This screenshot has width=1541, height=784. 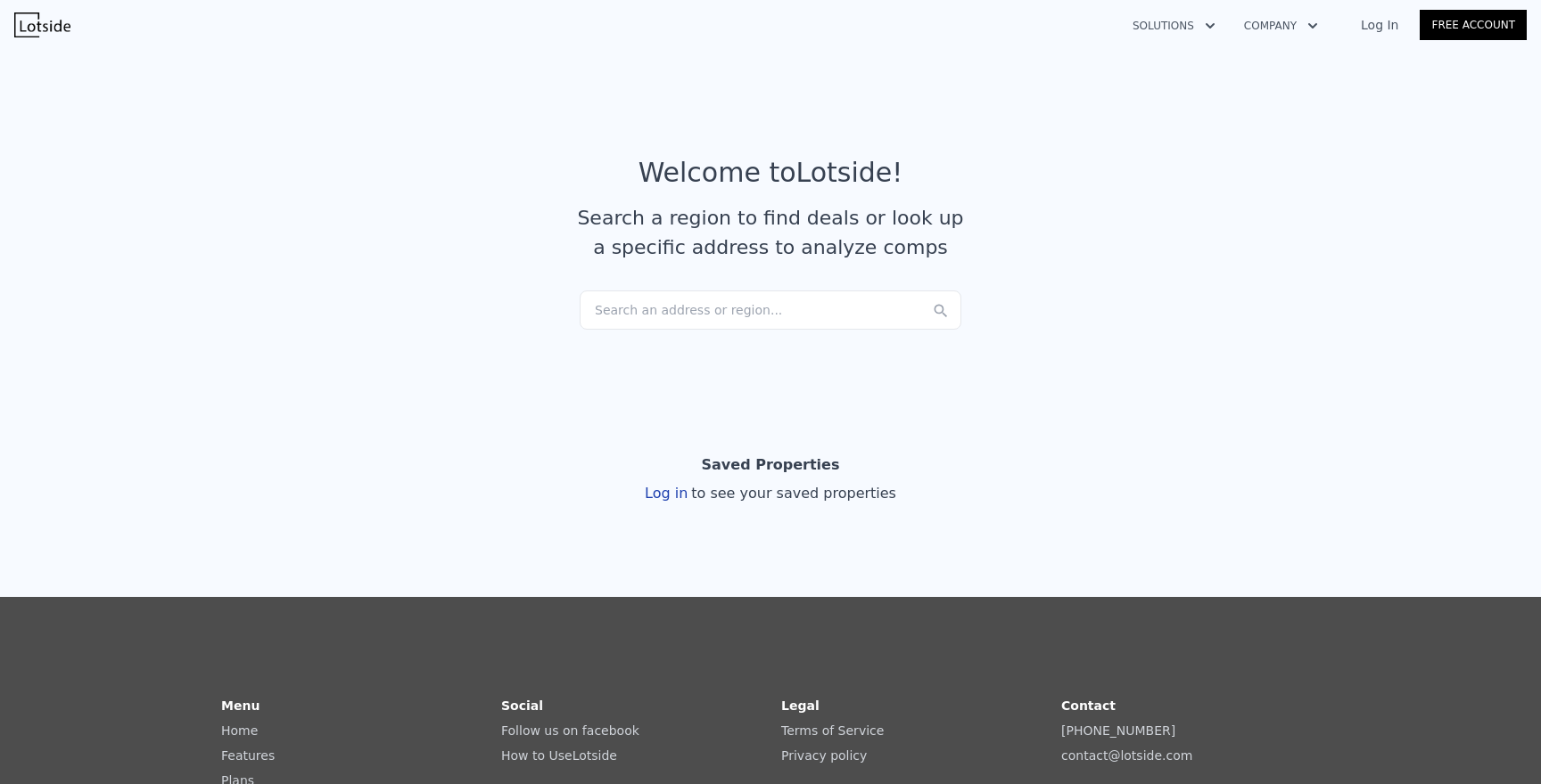 I want to click on a: Privacy policy, so click(x=824, y=756).